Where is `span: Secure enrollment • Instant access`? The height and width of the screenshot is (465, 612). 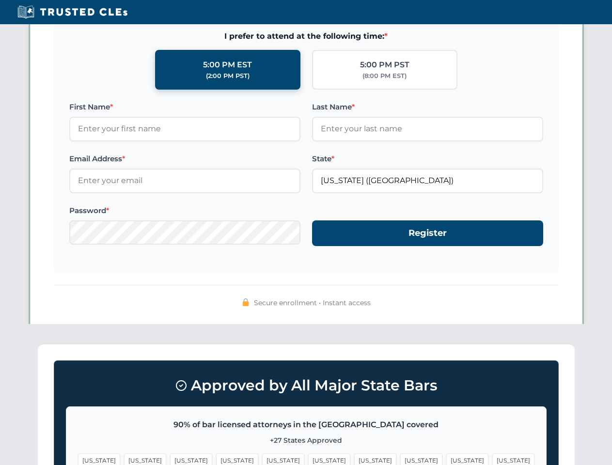
span: Secure enrollment • Instant access is located at coordinates (312, 303).